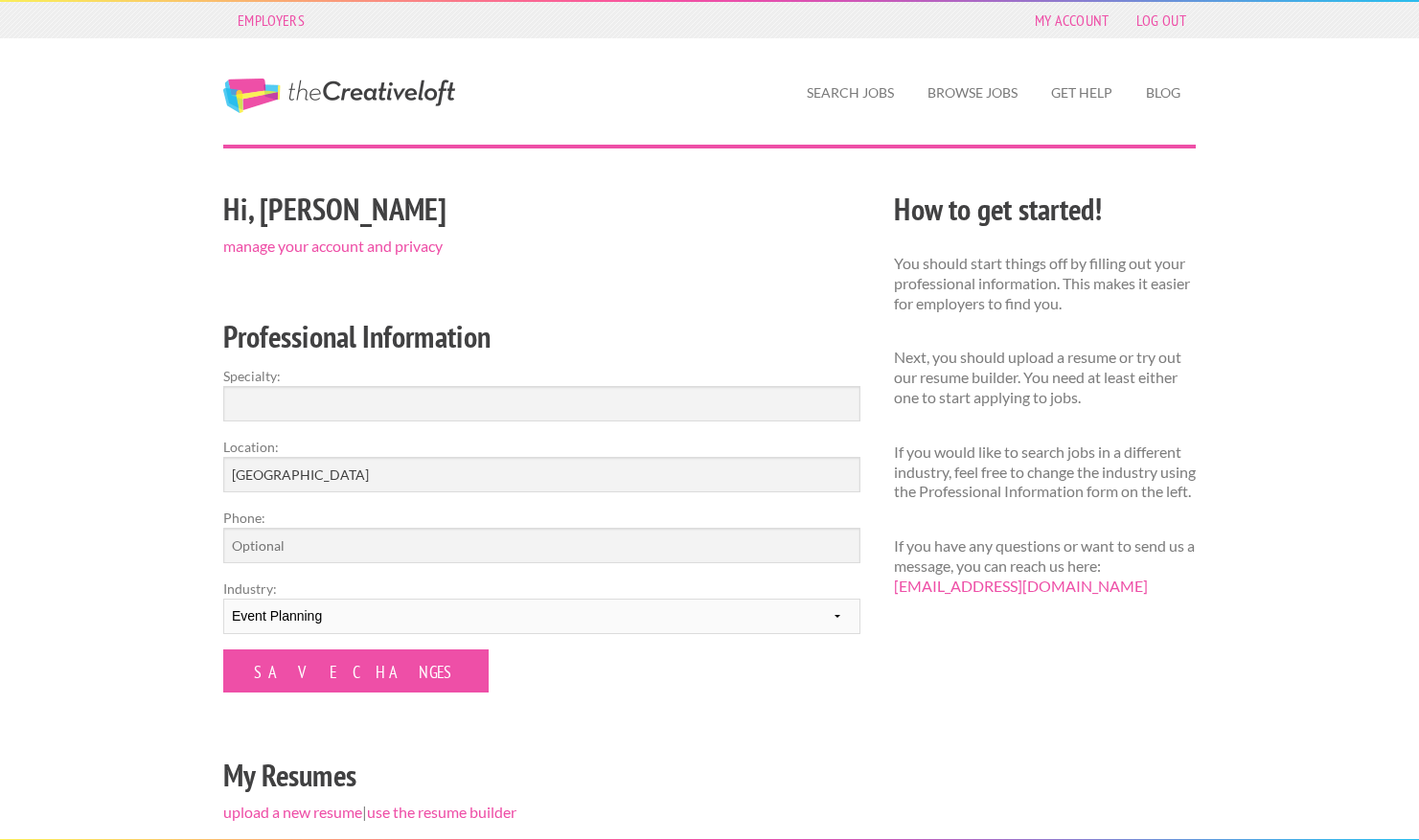  I want to click on label: Phone:, so click(541, 517).